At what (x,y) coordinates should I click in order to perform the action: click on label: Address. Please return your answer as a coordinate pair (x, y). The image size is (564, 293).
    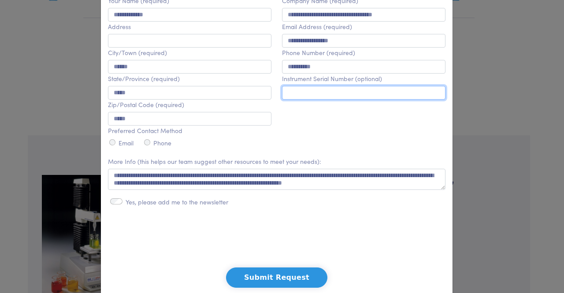
    Looking at the image, I should click on (119, 26).